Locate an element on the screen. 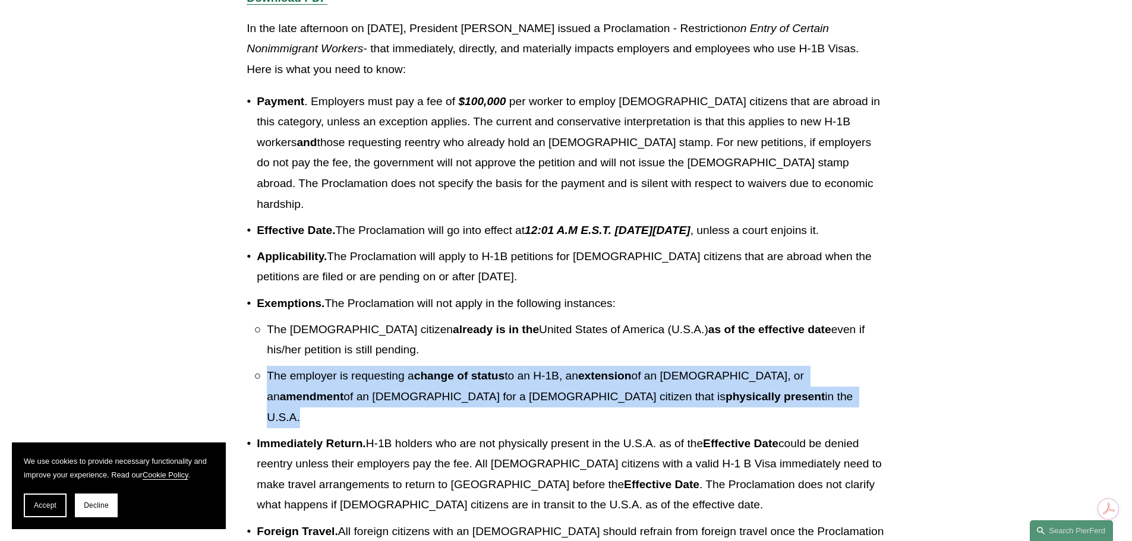 The image size is (1132, 541). button: Accept is located at coordinates (45, 506).